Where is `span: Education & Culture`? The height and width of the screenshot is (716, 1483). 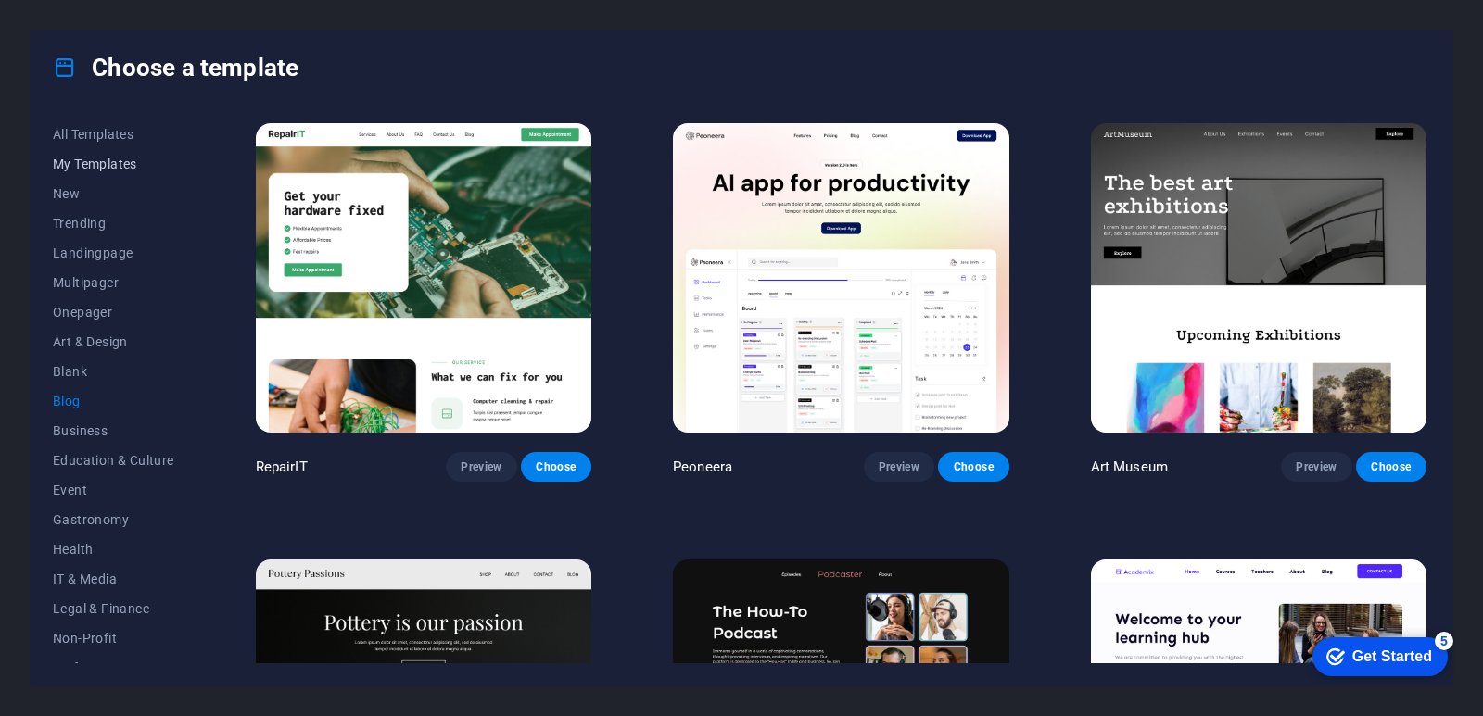
span: Education & Culture is located at coordinates (113, 461).